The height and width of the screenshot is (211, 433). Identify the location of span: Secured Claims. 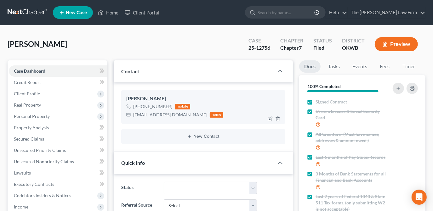
(29, 139).